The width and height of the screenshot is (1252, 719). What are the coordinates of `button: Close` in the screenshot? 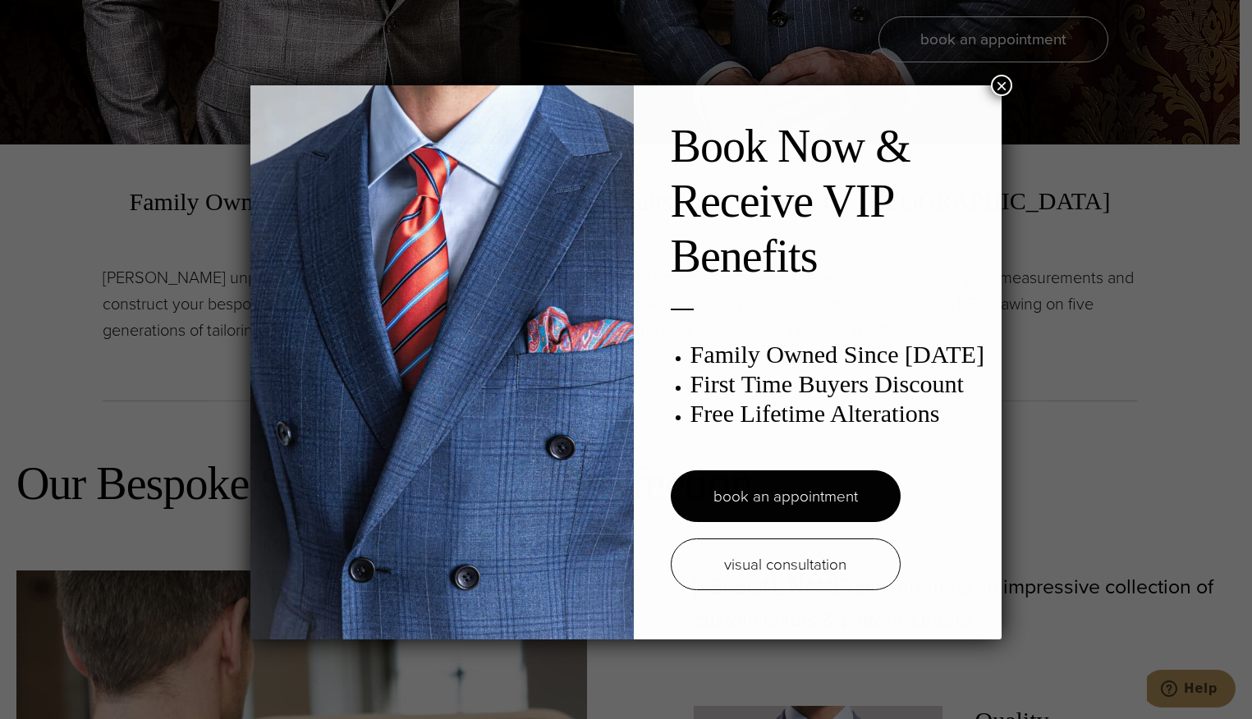 It's located at (1002, 85).